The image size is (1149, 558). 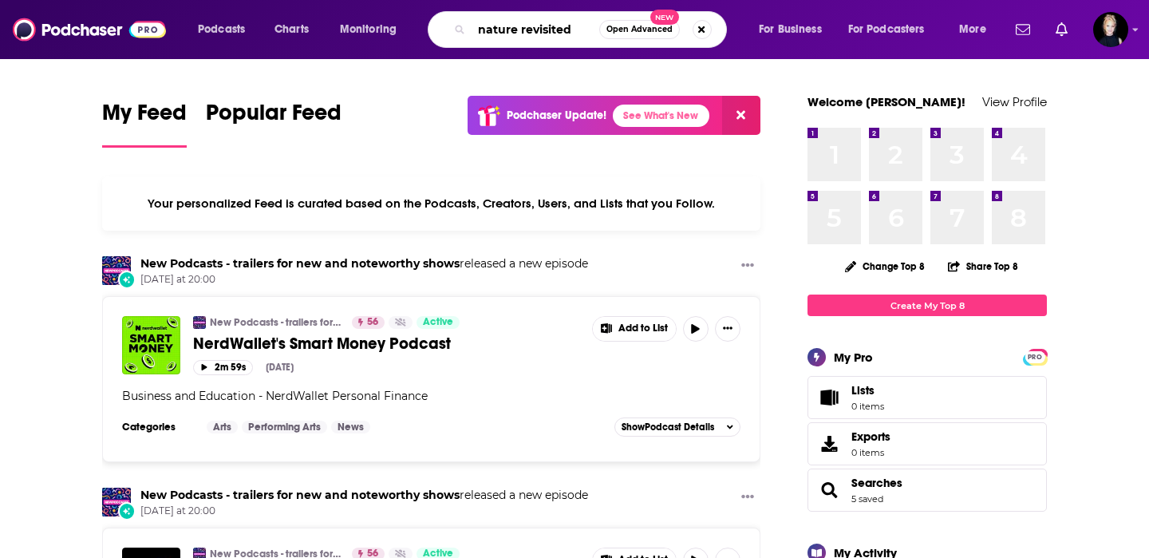 What do you see at coordinates (665, 17) in the screenshot?
I see `span: New` at bounding box center [665, 17].